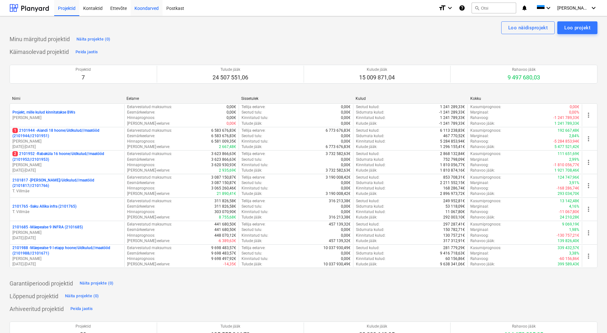  What do you see at coordinates (486, 177) in the screenshot?
I see `p: Kasumiprognoos :` at bounding box center [486, 177].